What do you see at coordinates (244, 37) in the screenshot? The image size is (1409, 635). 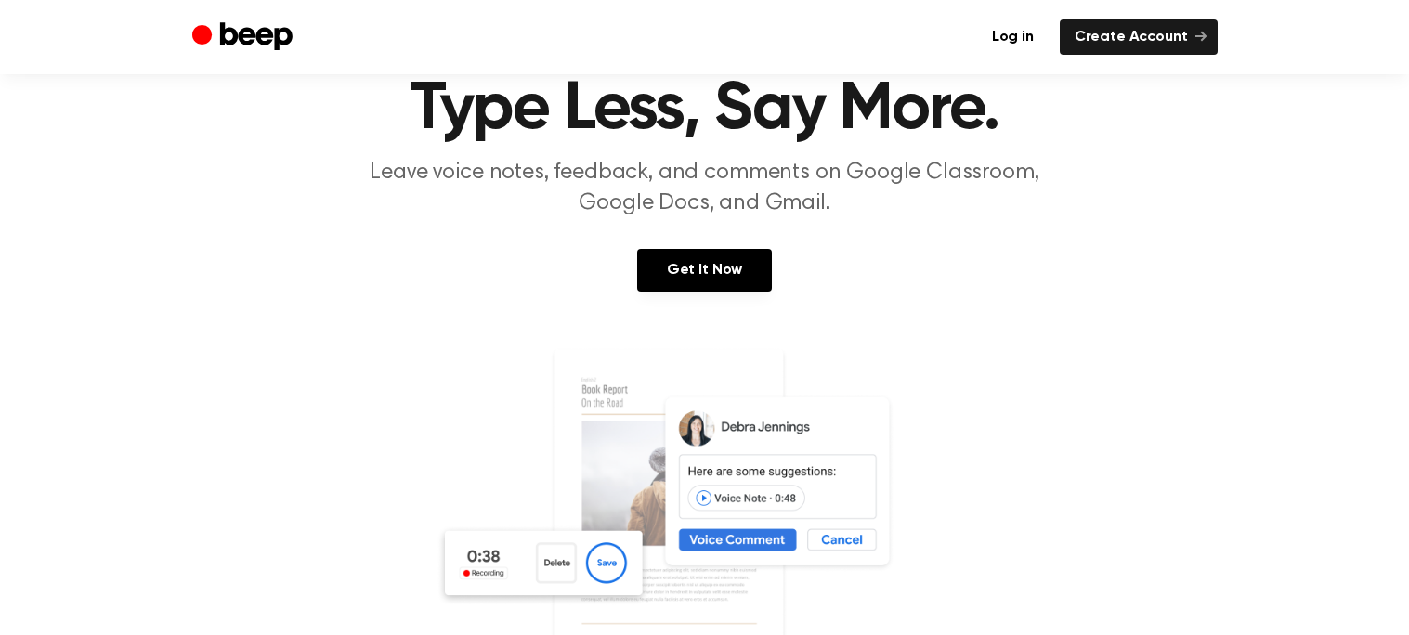 I see `a: Beep` at bounding box center [244, 37].